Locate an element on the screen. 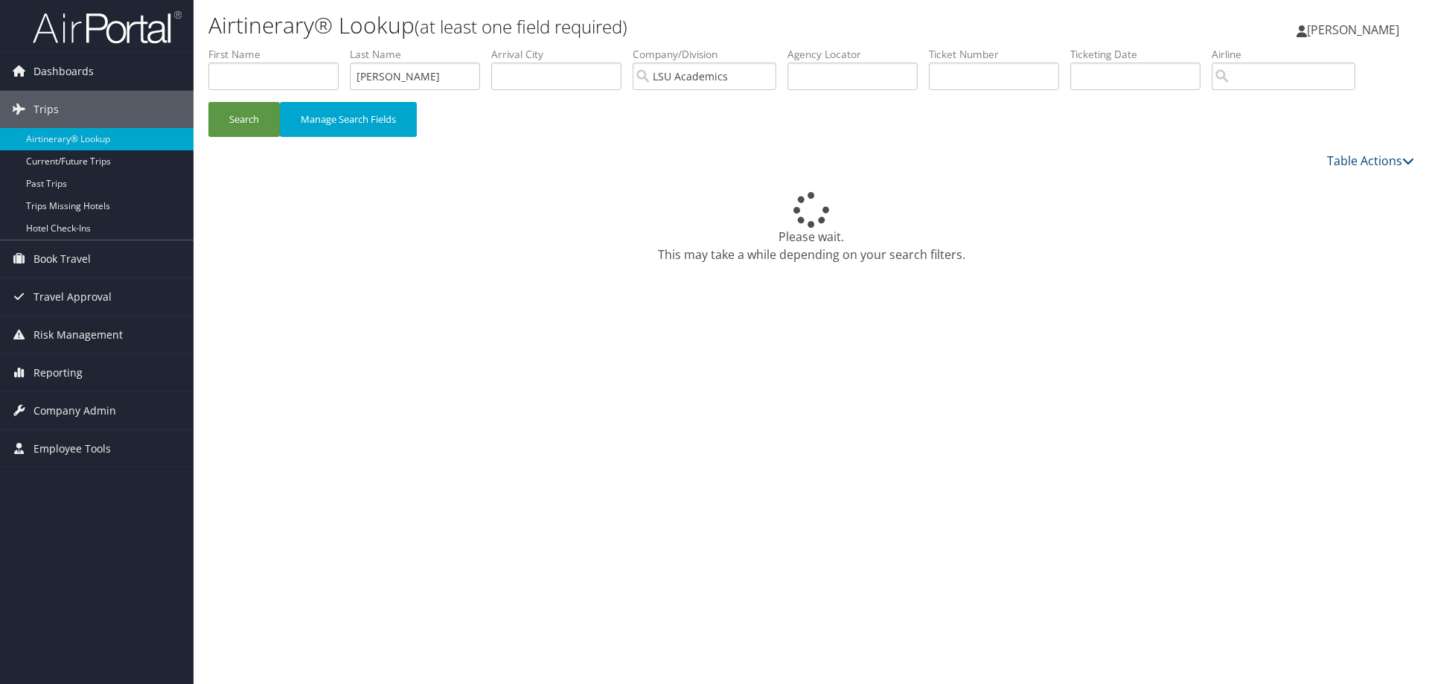  h1: Airtinerary® Lookup is located at coordinates (610, 25).